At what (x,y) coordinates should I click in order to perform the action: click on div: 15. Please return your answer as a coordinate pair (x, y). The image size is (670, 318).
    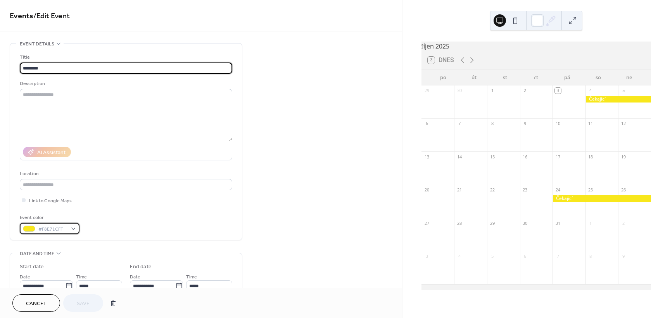
    Looking at the image, I should click on (492, 156).